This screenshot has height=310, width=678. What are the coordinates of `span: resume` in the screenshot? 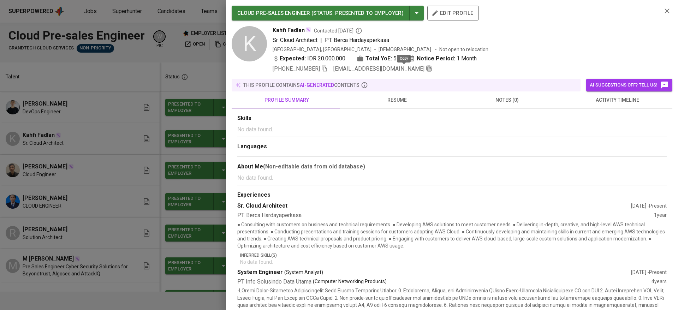 It's located at (397, 100).